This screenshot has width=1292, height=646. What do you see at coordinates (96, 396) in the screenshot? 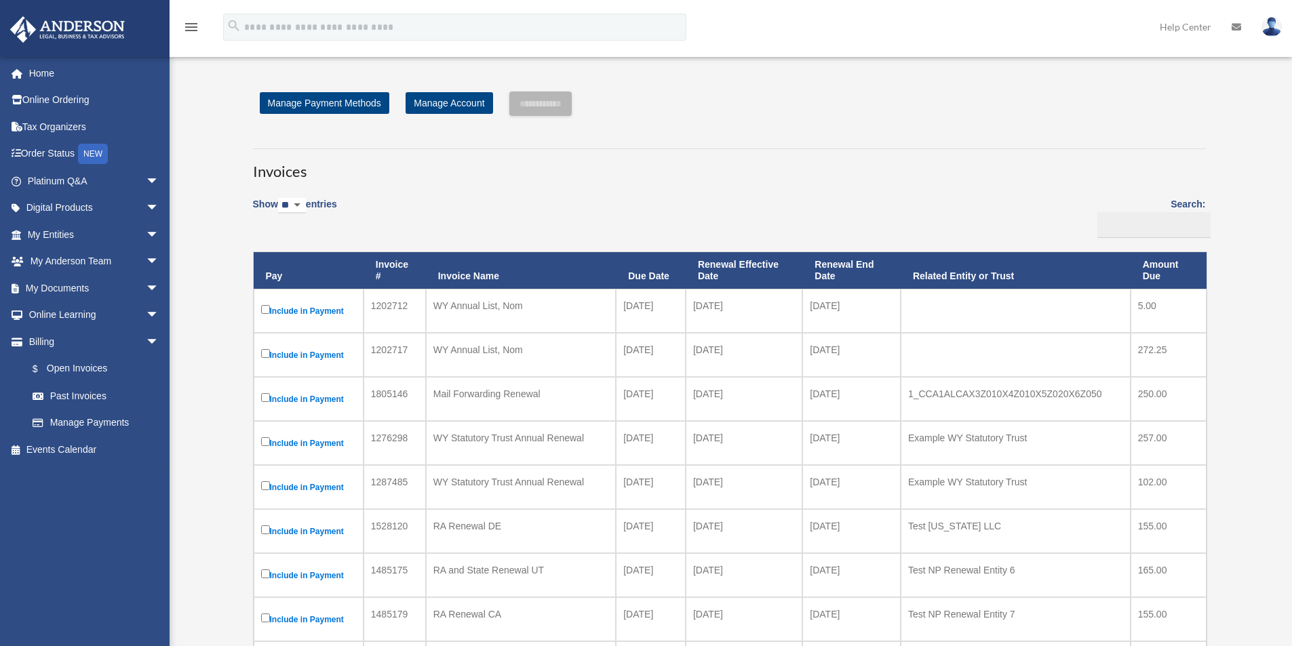
I see `a: Past Invoices` at bounding box center [96, 396].